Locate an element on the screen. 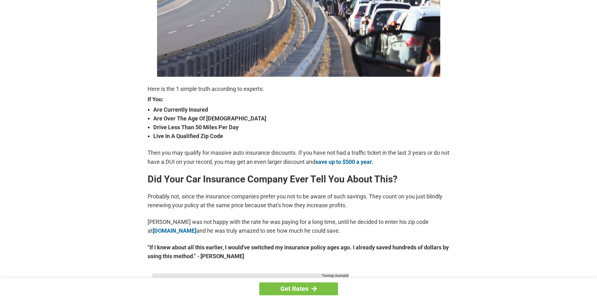 This screenshot has width=597, height=300. strong: If You: is located at coordinates (299, 99).